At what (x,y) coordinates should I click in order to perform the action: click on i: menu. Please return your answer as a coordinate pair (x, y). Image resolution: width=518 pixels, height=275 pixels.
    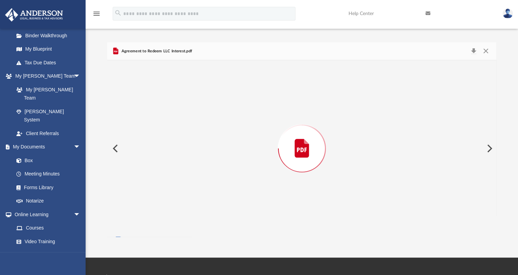
    Looking at the image, I should click on (97, 14).